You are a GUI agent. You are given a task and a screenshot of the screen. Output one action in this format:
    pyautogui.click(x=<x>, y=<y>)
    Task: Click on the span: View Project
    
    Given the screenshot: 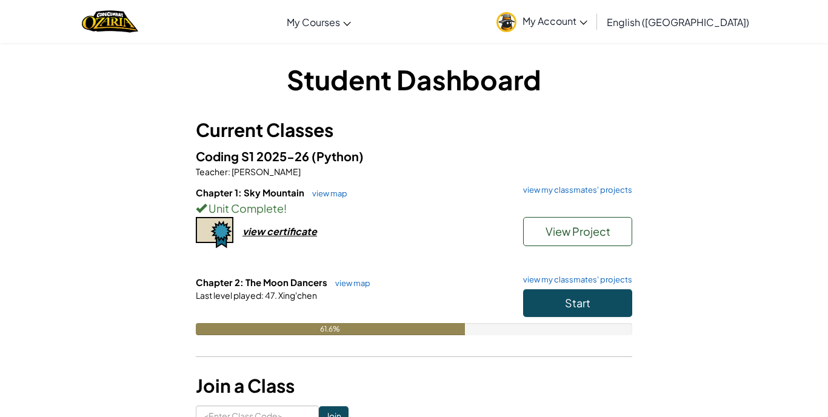 What is the action you would take?
    pyautogui.click(x=578, y=231)
    